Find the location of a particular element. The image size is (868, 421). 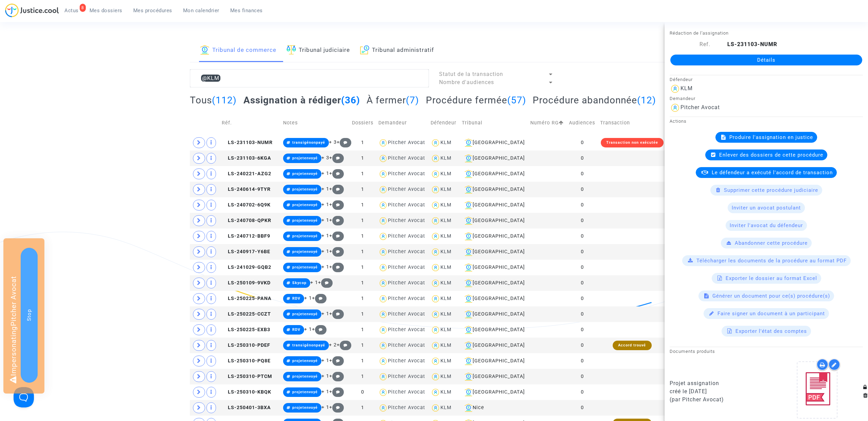

div: Accord trouvé is located at coordinates (632, 346).